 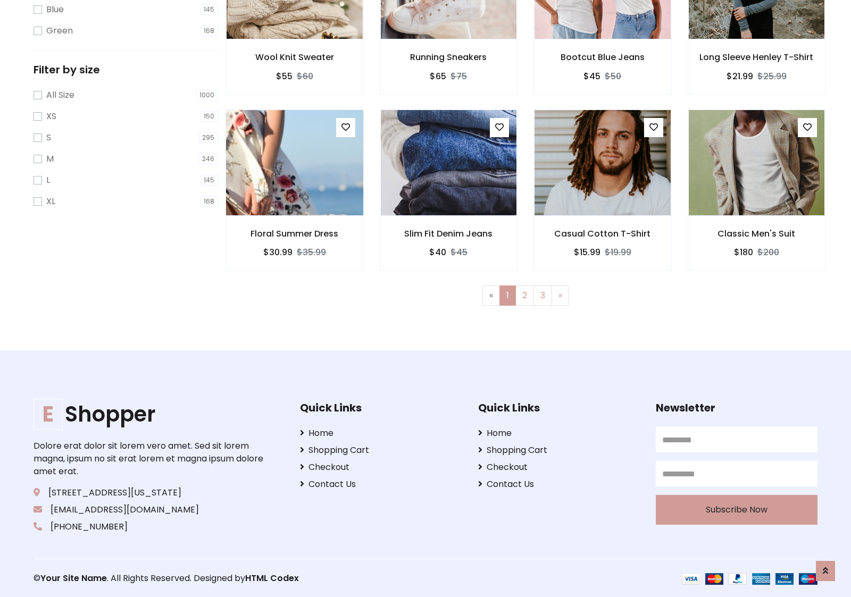 I want to click on h6: Slim Fit Denim Jeans, so click(x=449, y=234).